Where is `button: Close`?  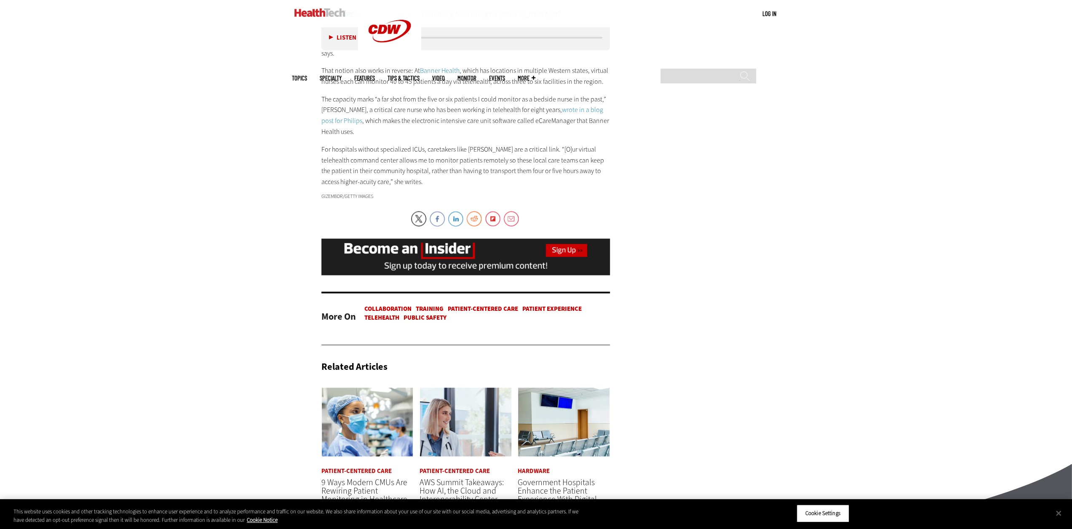
button: Close is located at coordinates (1059, 513).